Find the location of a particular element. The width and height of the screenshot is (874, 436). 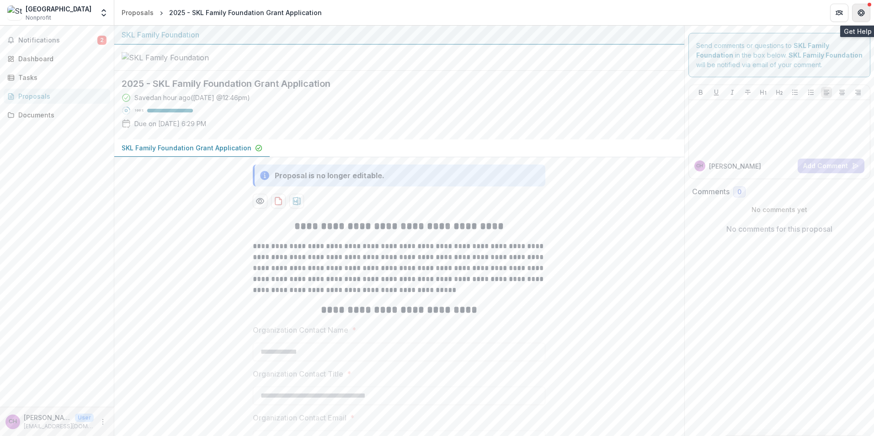

p: Organization Contact Email is located at coordinates (299, 418).